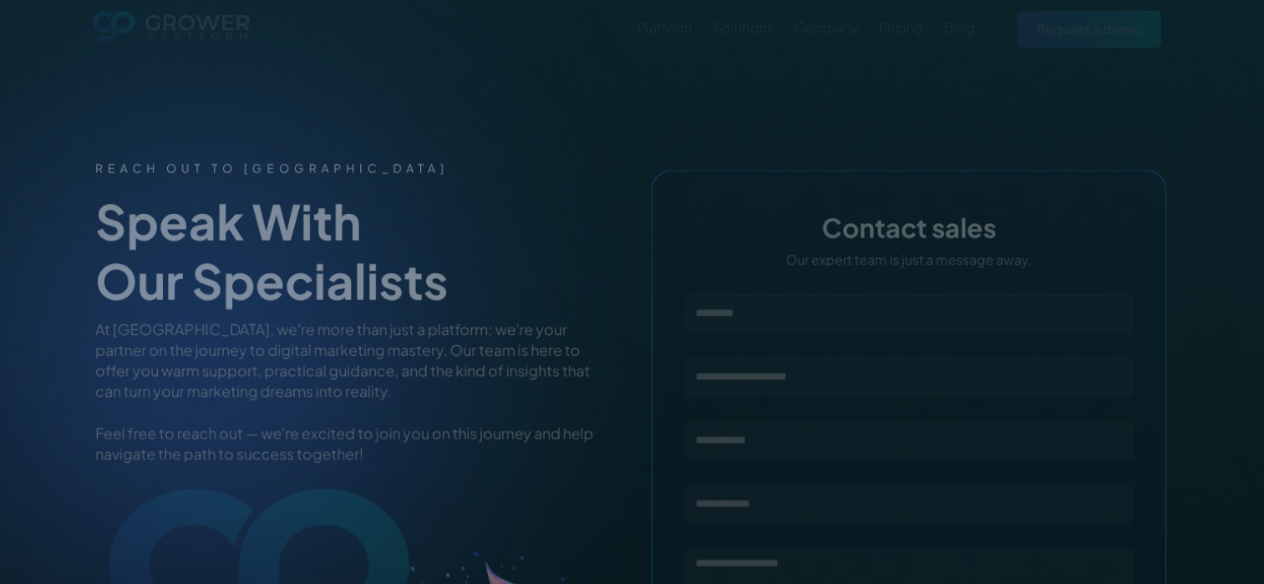 Image resolution: width=1264 pixels, height=584 pixels. What do you see at coordinates (959, 27) in the screenshot?
I see `div: Blog` at bounding box center [959, 27].